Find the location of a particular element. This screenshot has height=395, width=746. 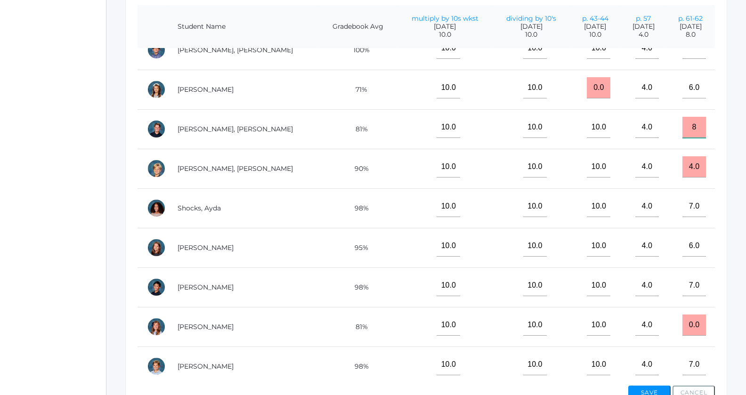

a: Shocks, Ayda is located at coordinates (199, 208).